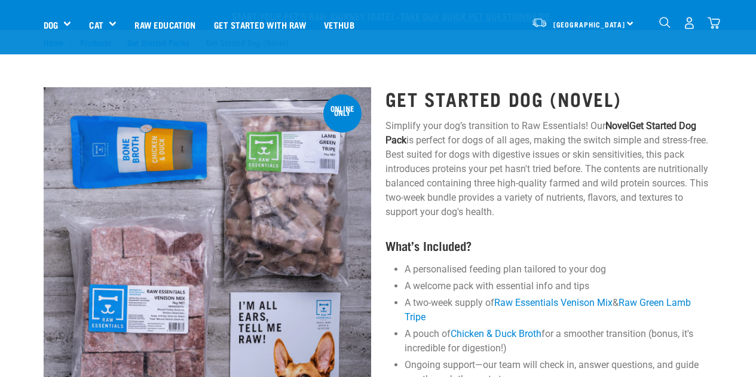  I want to click on li: A welcome pack with essential info and tips, so click(559, 286).